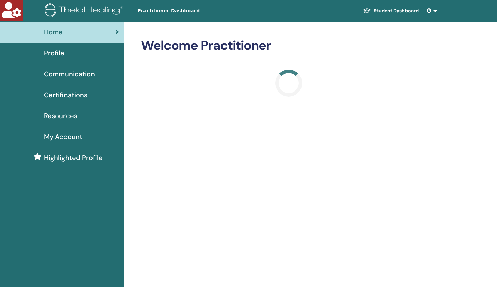 This screenshot has width=497, height=287. Describe the element at coordinates (367, 10) in the screenshot. I see `img: graduation-cap-white.svg` at that location.